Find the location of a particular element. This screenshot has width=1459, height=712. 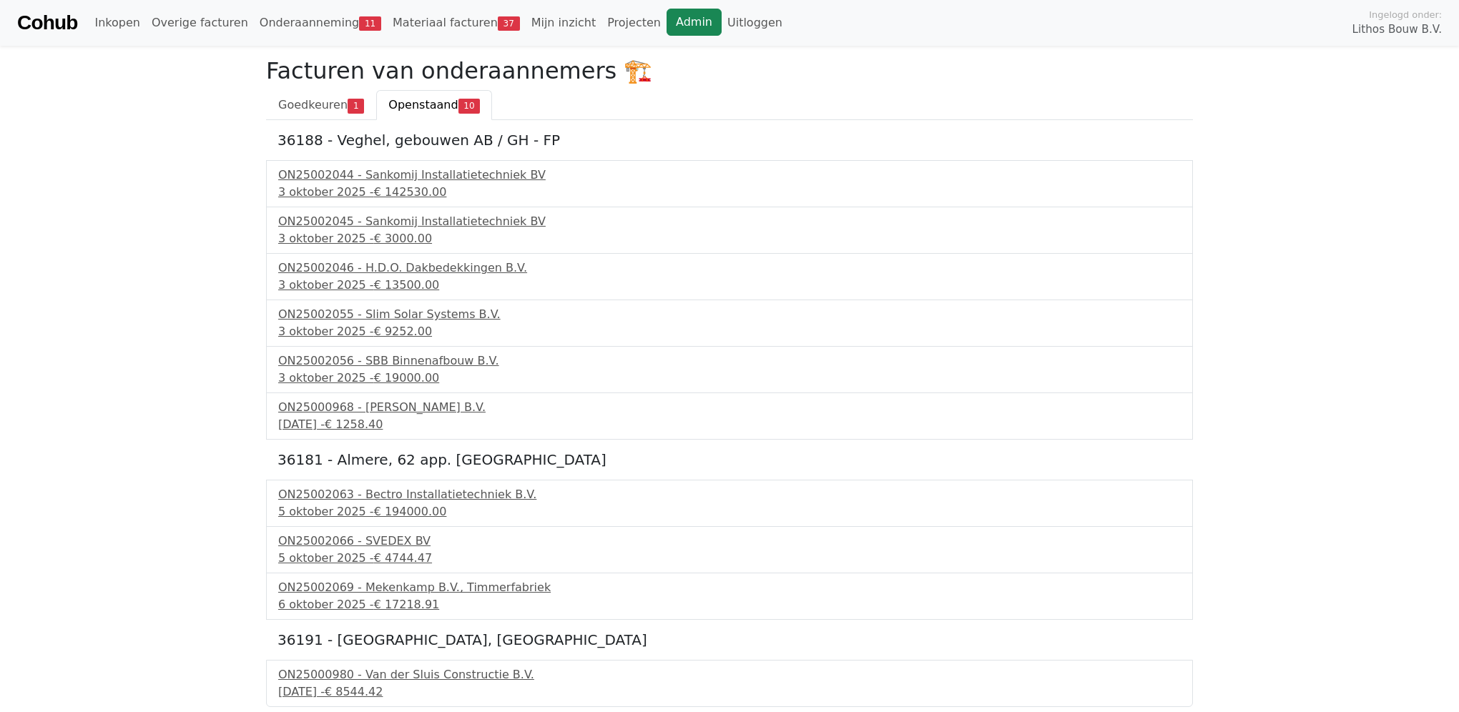

div: ON25002055 - Slim Solar Systems B.V. is located at coordinates (730, 315).